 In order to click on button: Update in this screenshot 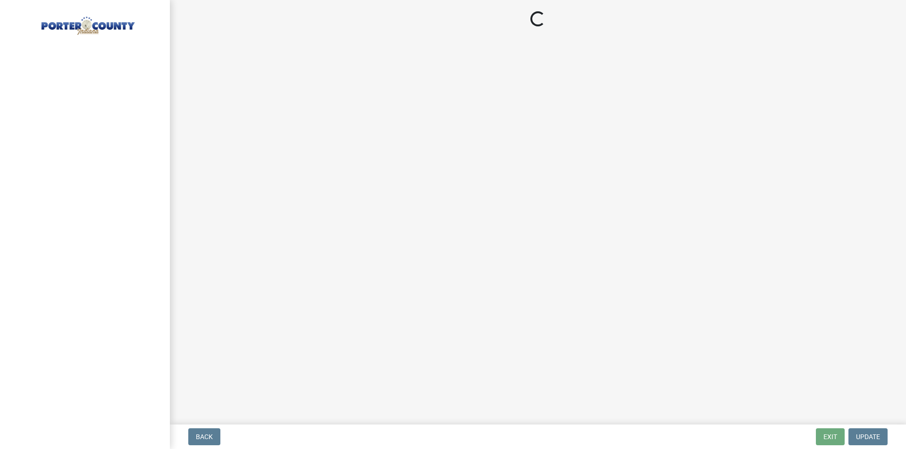, I will do `click(867, 437)`.